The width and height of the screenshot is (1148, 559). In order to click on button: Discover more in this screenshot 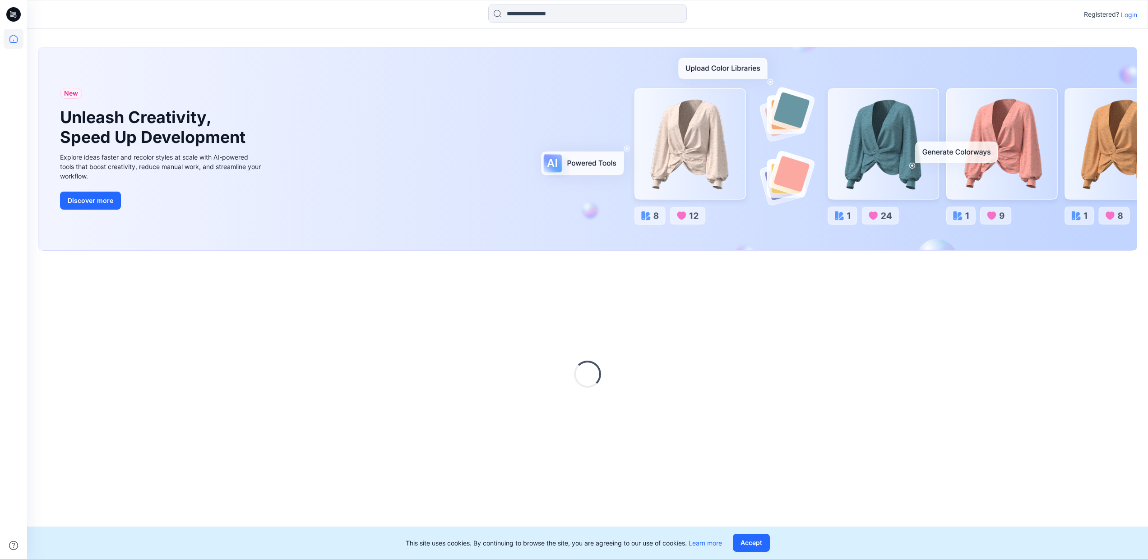, I will do `click(90, 201)`.